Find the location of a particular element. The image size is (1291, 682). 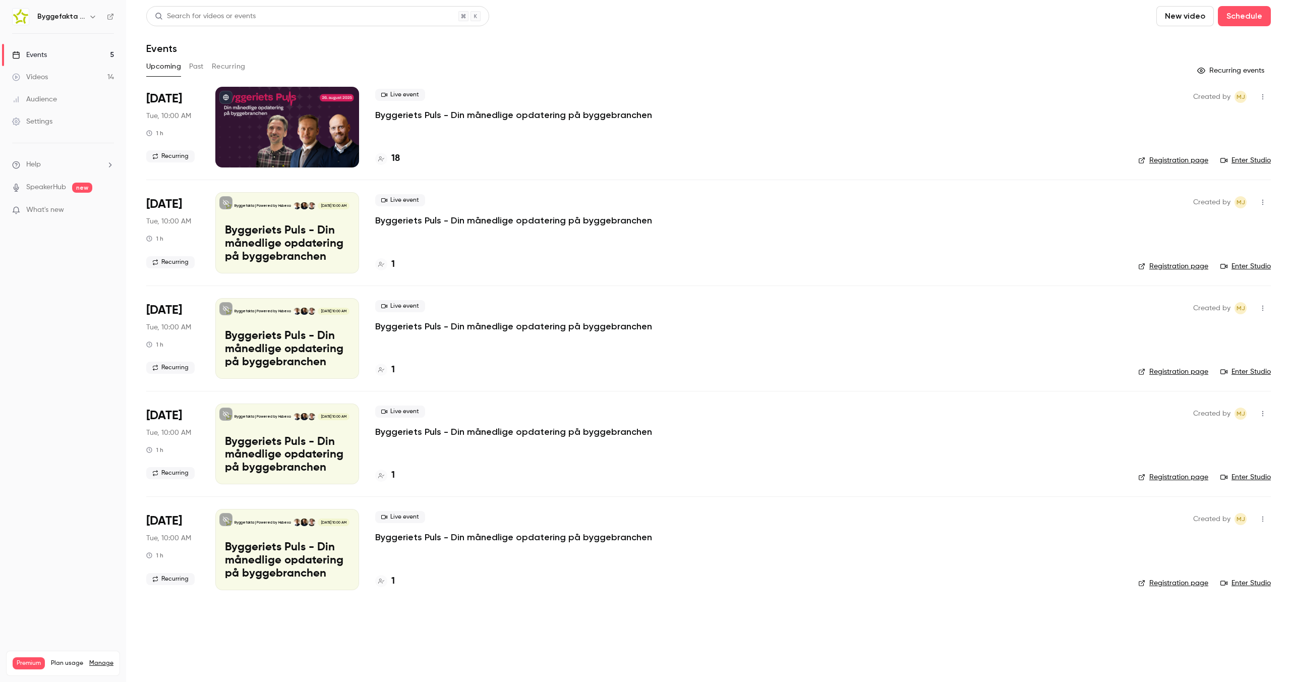

button: Schedule is located at coordinates (1244, 16).